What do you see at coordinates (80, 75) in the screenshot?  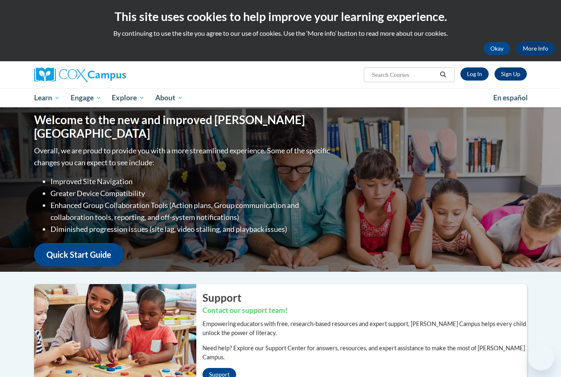 I see `img: Cox Campus` at bounding box center [80, 75].